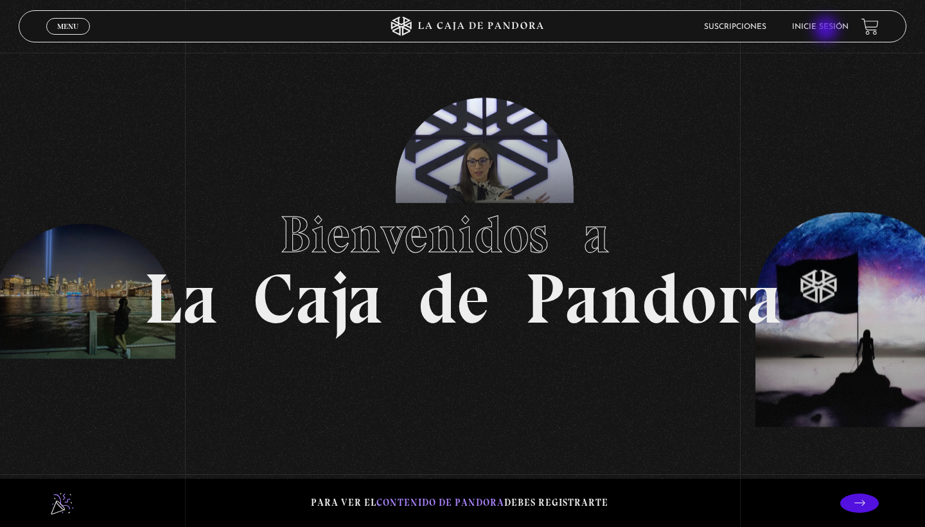 This screenshot has height=527, width=925. I want to click on h1: La Caja de Pandora, so click(462, 263).